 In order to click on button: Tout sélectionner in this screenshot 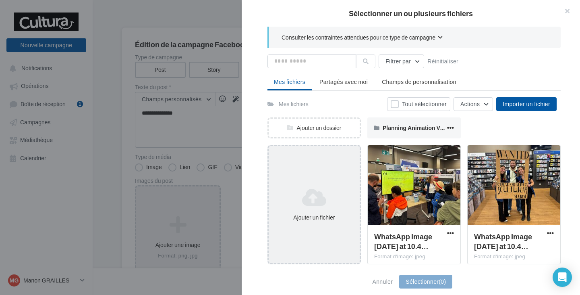, I will do `click(419, 104)`.